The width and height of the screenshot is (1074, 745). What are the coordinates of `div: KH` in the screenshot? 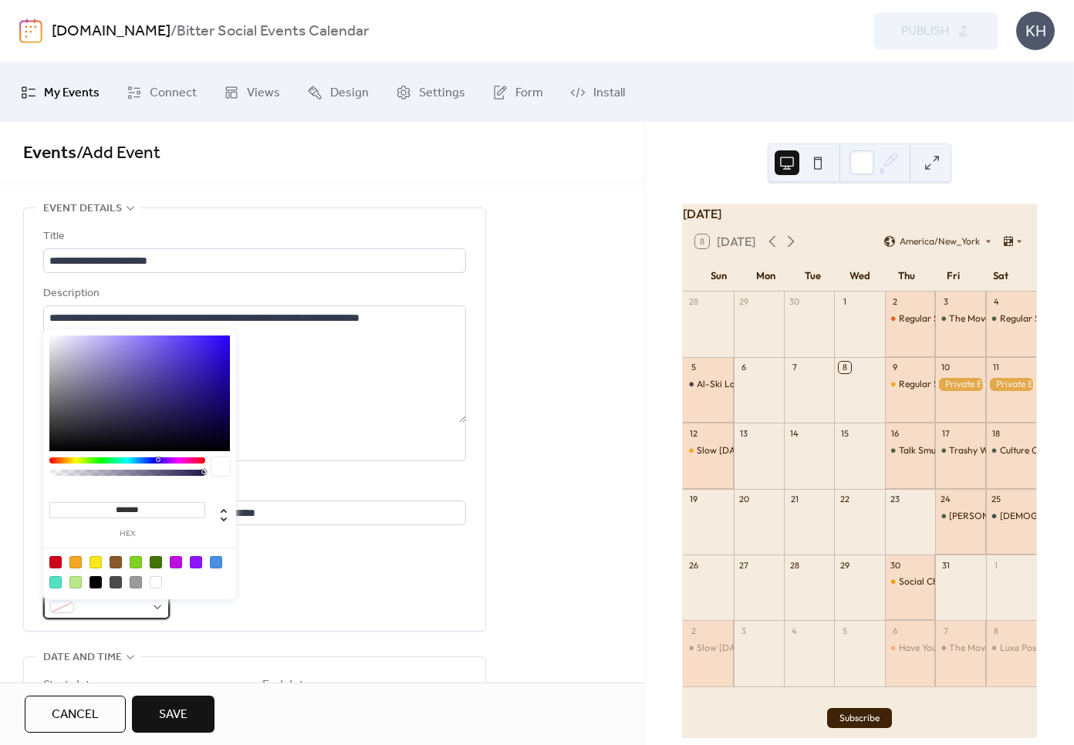 It's located at (1035, 31).